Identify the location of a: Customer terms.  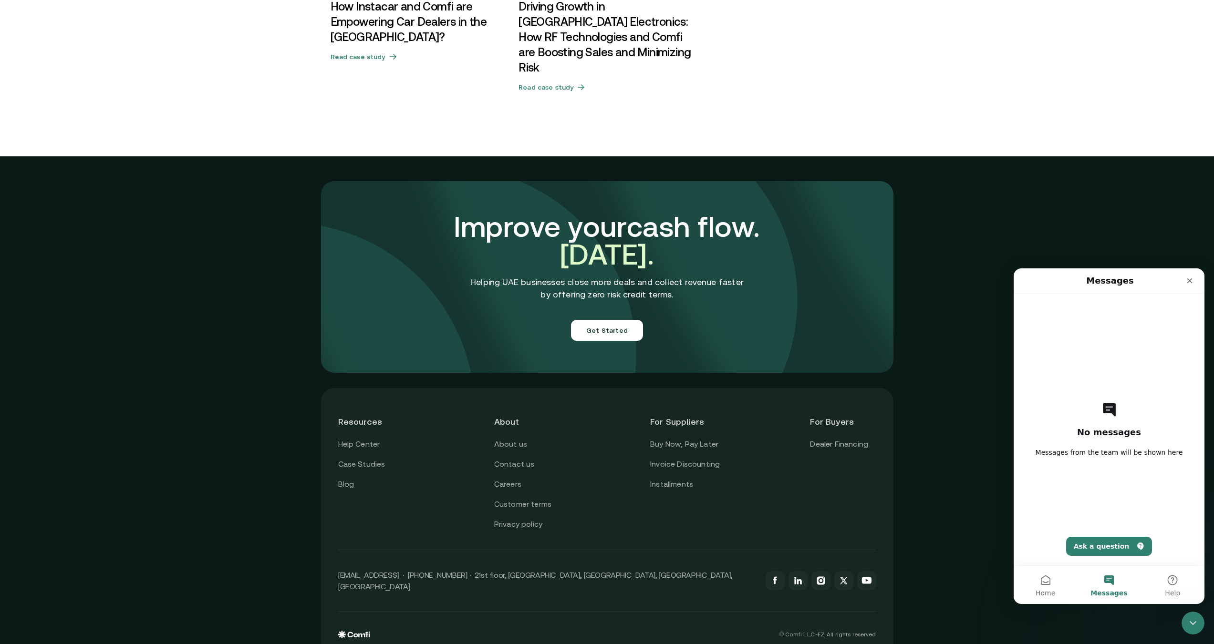
(523, 505).